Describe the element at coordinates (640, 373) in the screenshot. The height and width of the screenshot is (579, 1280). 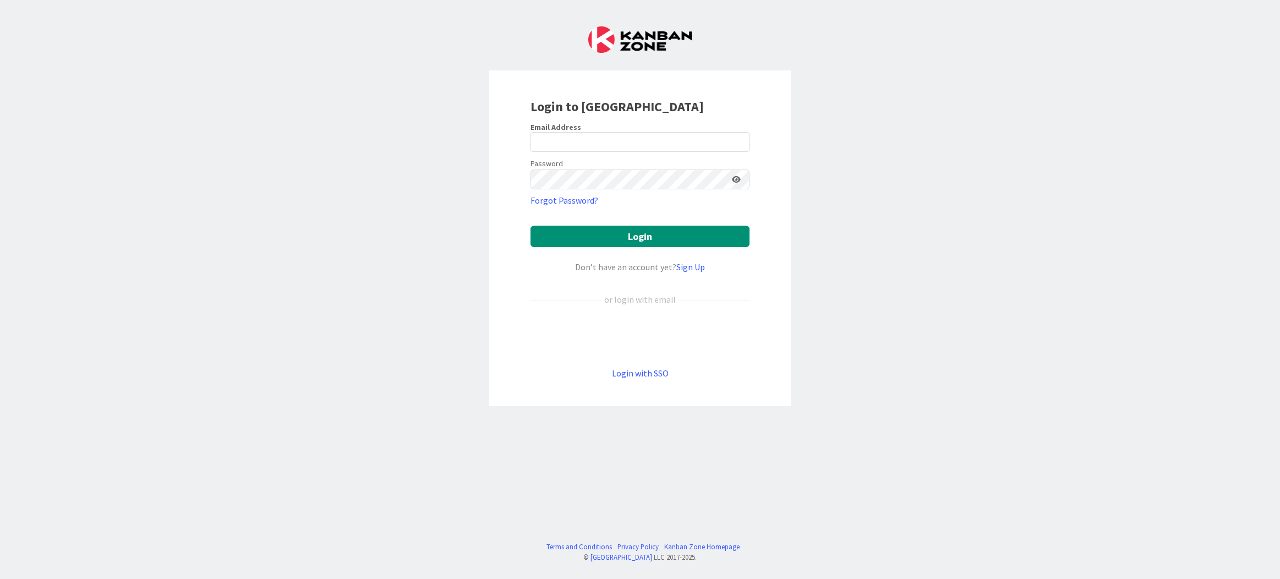
I see `a: Login with SSO` at that location.